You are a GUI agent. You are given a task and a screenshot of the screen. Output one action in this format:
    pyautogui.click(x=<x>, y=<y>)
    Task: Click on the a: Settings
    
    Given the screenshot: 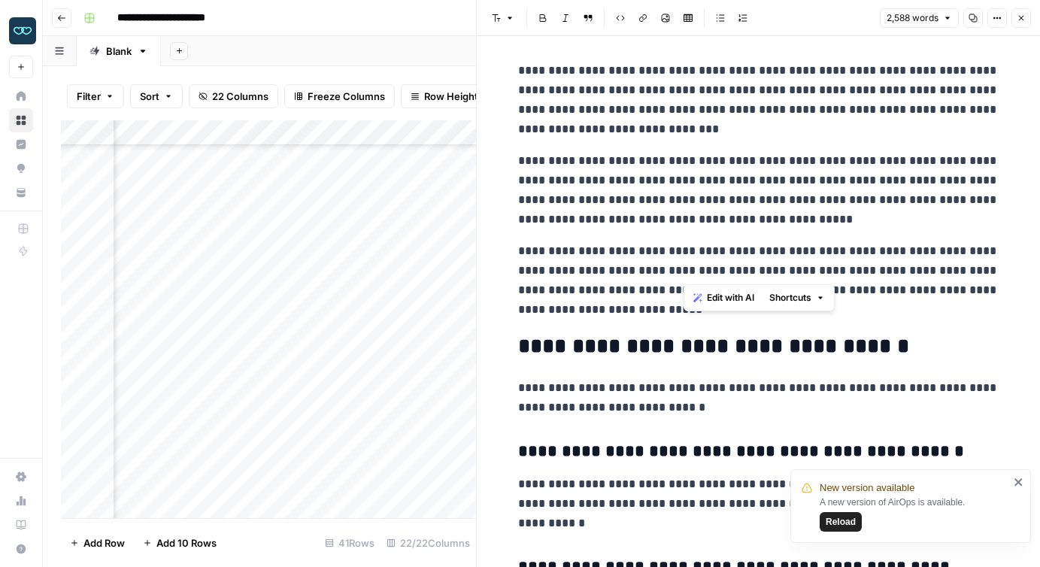 What is the action you would take?
    pyautogui.click(x=21, y=477)
    